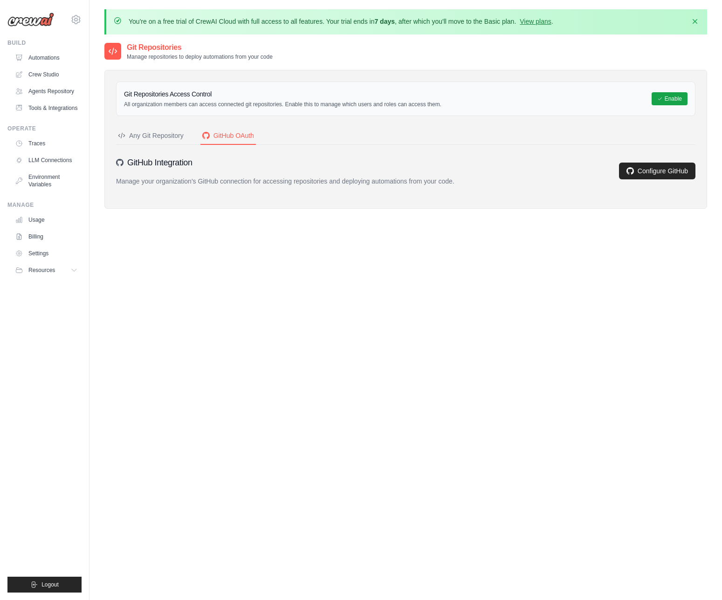 Image resolution: width=722 pixels, height=600 pixels. Describe the element at coordinates (46, 220) in the screenshot. I see `a: Usage` at that location.